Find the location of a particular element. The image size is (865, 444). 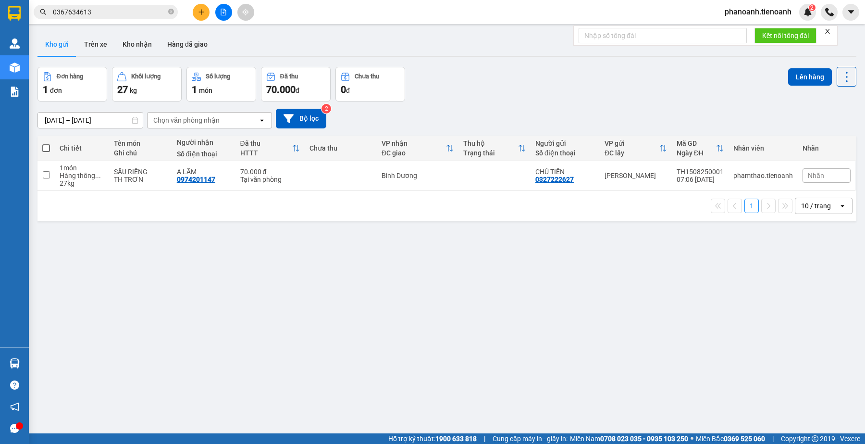

span: plus is located at coordinates (201, 12).